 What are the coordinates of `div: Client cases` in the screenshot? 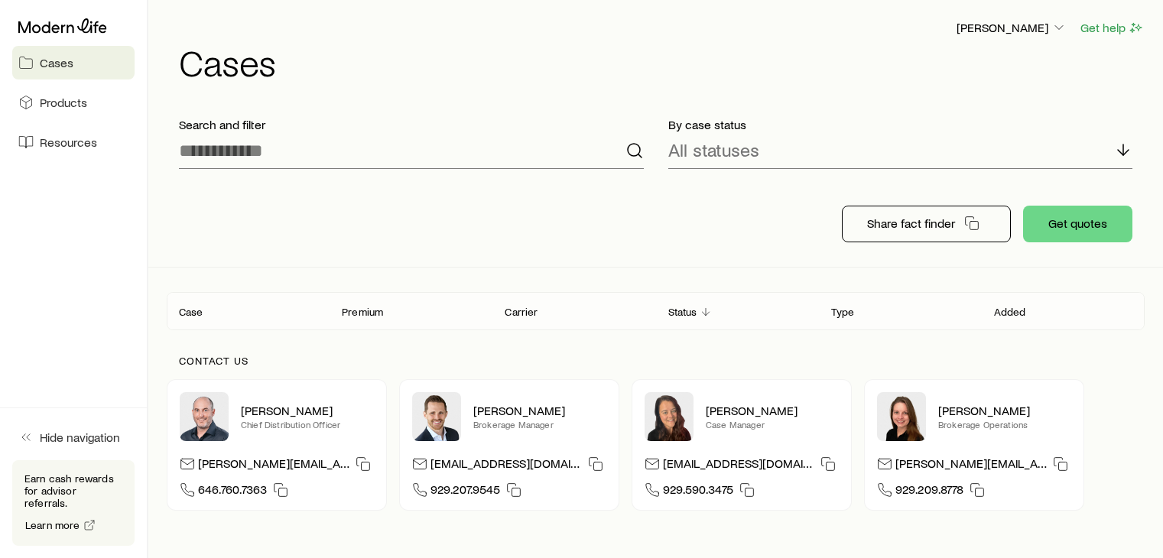 It's located at (655, 311).